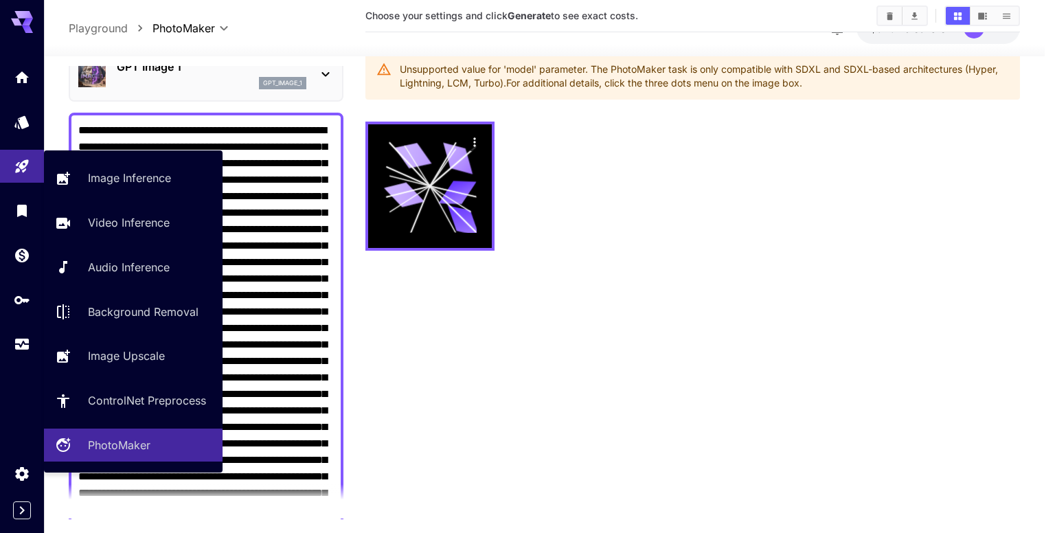 The width and height of the screenshot is (1055, 533). Describe the element at coordinates (22, 77) in the screenshot. I see `div: Home` at that location.